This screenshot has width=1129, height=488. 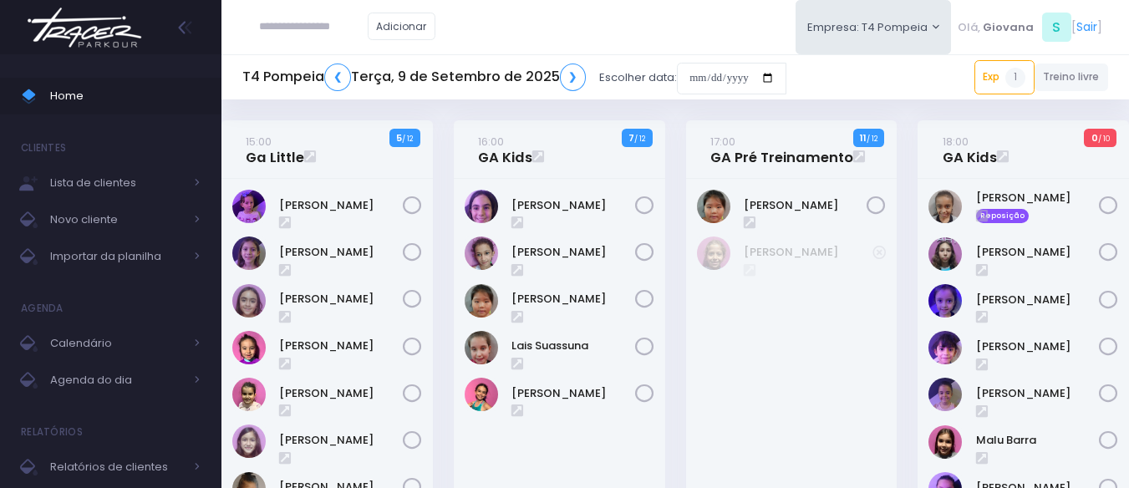 What do you see at coordinates (969, 28) in the screenshot?
I see `span: Olá,` at bounding box center [969, 28].